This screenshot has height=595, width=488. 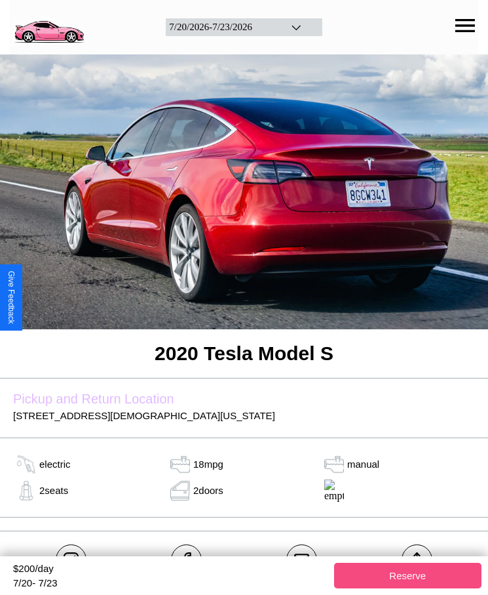 I want to click on p: electric, so click(x=55, y=463).